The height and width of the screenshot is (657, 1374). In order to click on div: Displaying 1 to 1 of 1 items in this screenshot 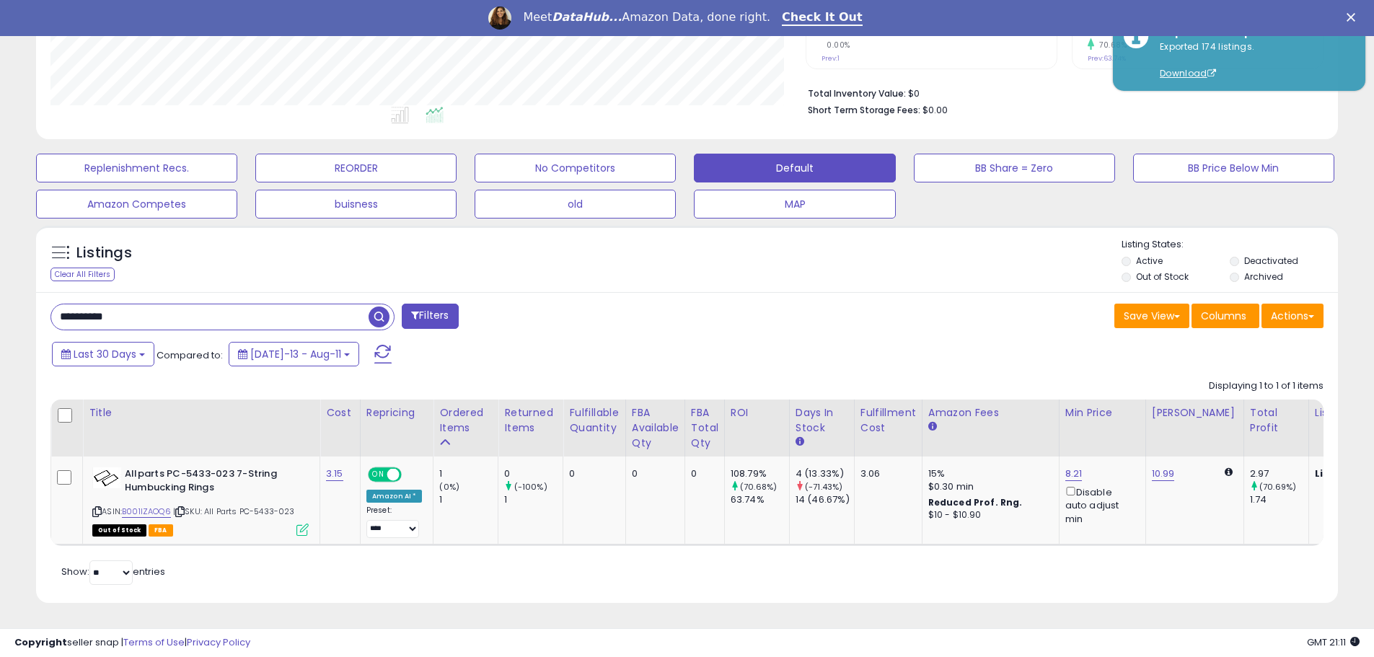, I will do `click(1266, 386)`.